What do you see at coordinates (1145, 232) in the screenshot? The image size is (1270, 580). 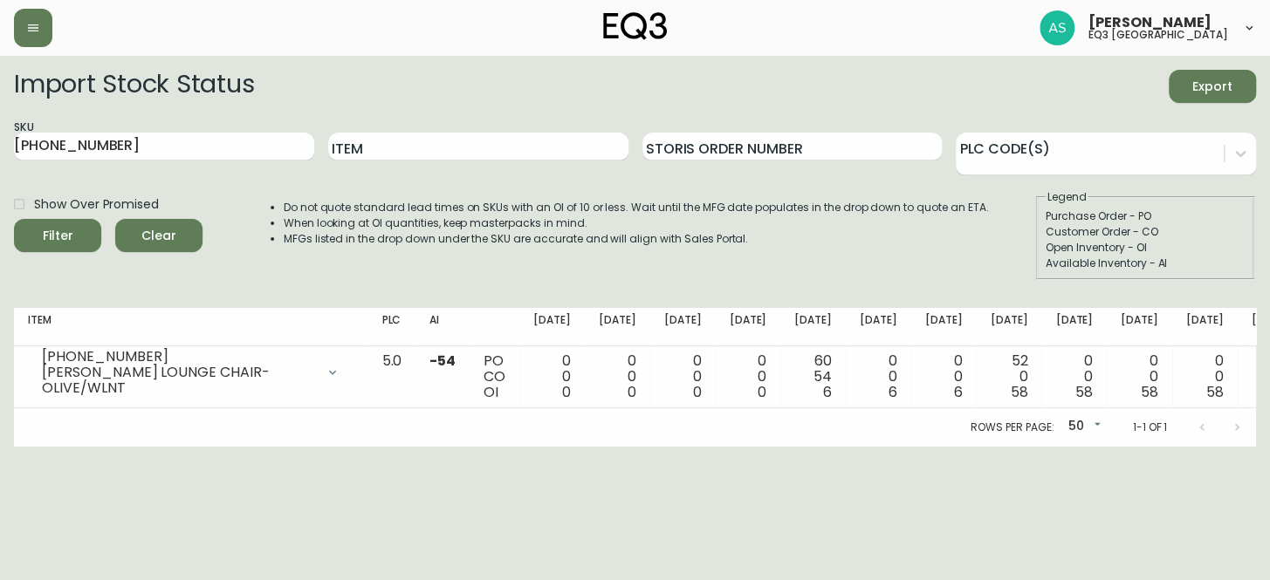 I see `div: Customer Order - CO` at bounding box center [1145, 232].